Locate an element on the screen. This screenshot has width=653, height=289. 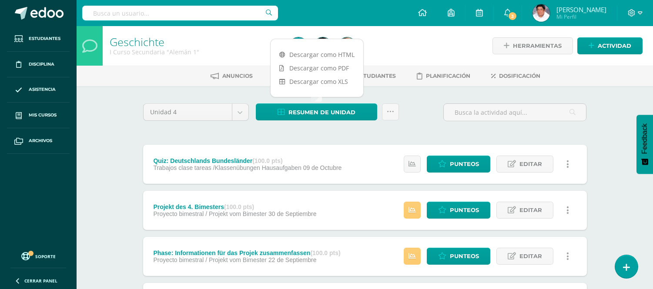
input: Busca la actividad aquí... is located at coordinates (514, 112).